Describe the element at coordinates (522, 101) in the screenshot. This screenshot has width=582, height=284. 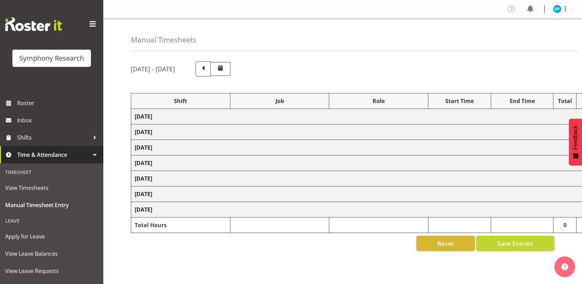
I see `div: End Time` at that location.